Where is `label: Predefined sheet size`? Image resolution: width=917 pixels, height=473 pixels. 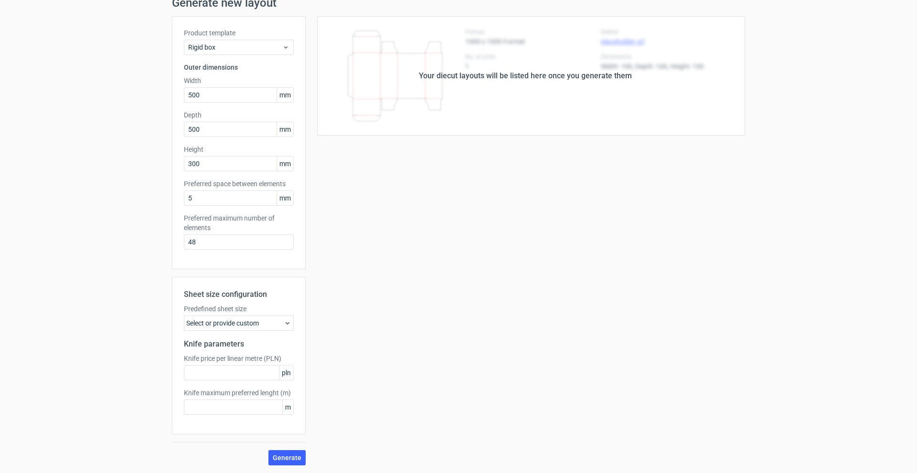 label: Predefined sheet size is located at coordinates (239, 309).